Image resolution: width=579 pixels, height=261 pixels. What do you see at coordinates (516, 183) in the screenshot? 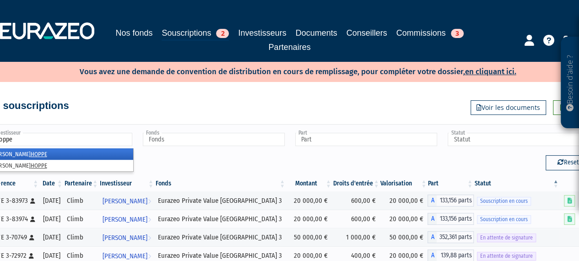
I see `th: Statut : activer pour trier la colonne par ordre d&eacute;croissant` at bounding box center [516, 183].